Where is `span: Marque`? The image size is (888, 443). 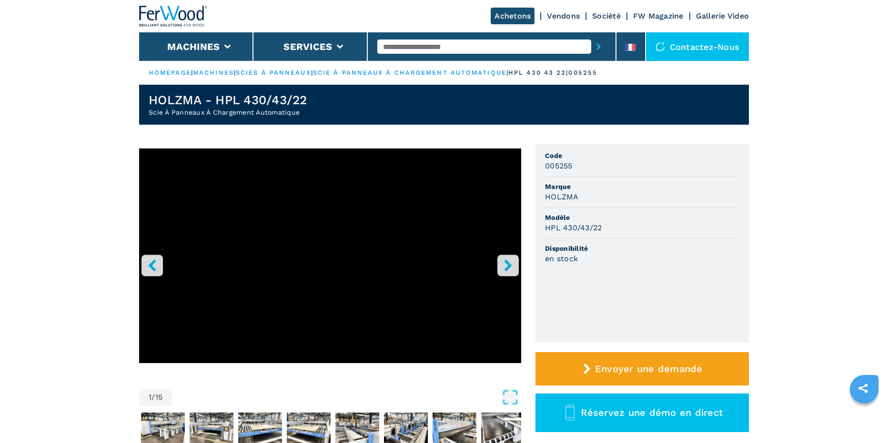
span: Marque is located at coordinates (642, 187).